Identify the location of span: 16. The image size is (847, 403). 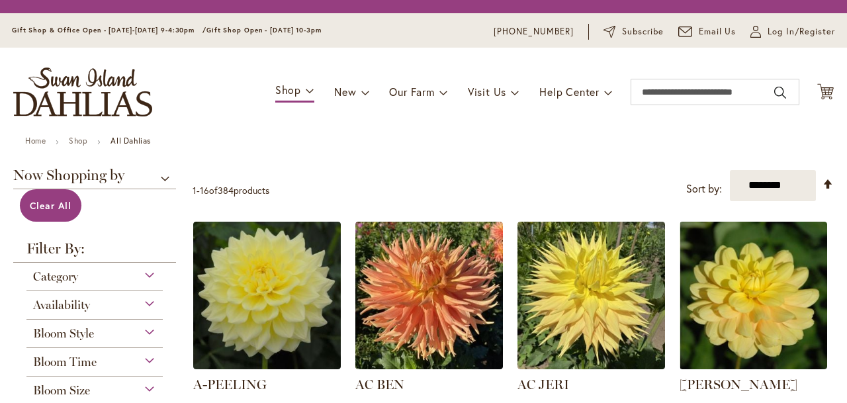
(204, 190).